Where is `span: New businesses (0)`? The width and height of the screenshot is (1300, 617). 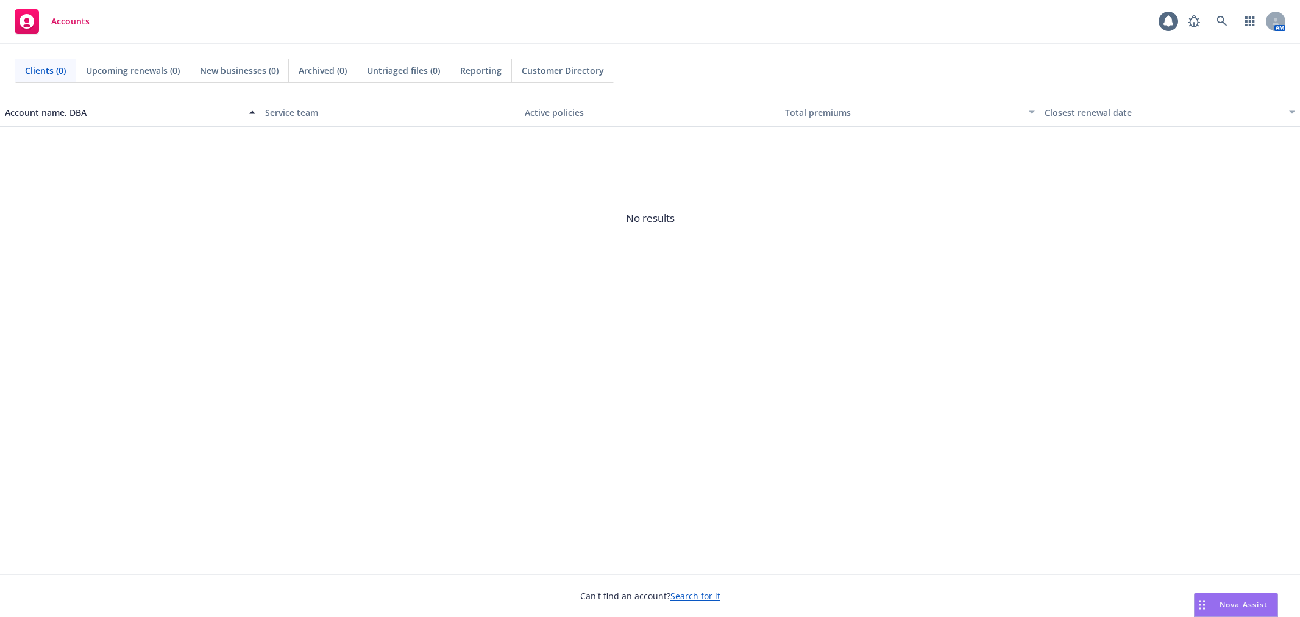
span: New businesses (0) is located at coordinates (239, 70).